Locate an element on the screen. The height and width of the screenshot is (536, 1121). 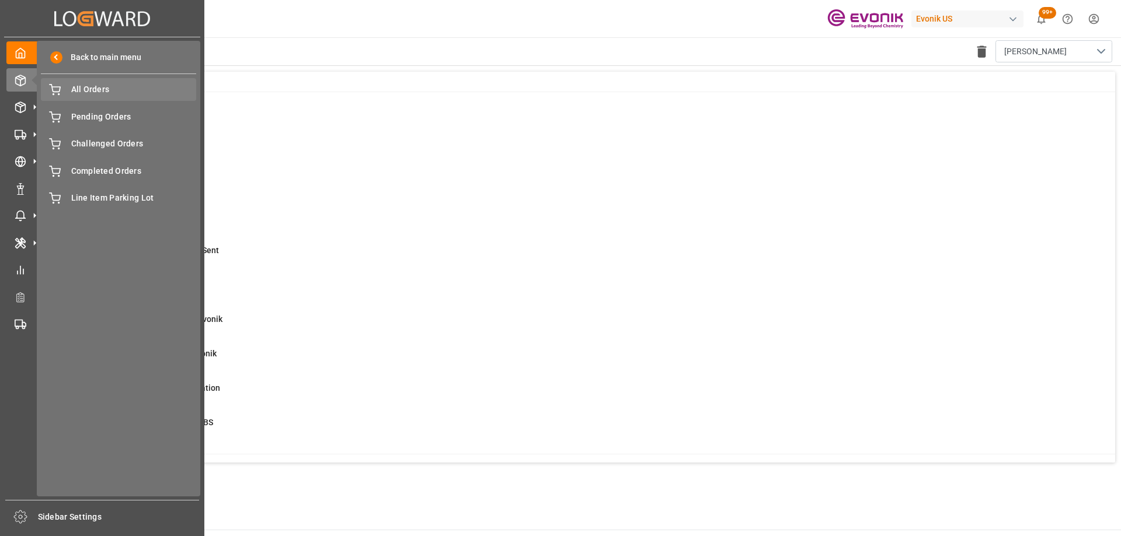
span: 99+ is located at coordinates (1047, 13).